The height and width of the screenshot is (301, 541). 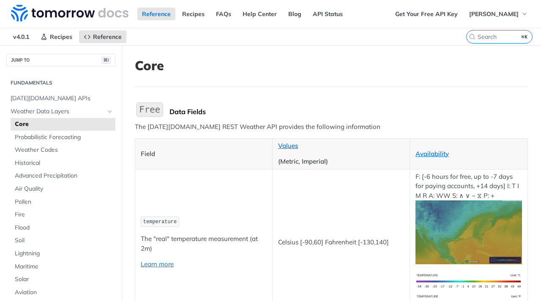 What do you see at coordinates (341, 162) in the screenshot?
I see `p: (Metric, Imperial)` at bounding box center [341, 162].